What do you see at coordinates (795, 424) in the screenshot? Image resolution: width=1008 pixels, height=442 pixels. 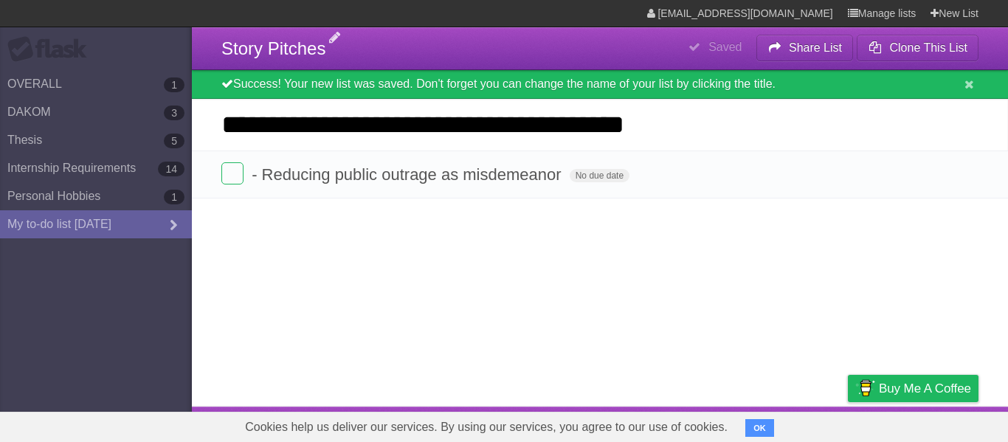 I see `a: Terms` at bounding box center [795, 424].